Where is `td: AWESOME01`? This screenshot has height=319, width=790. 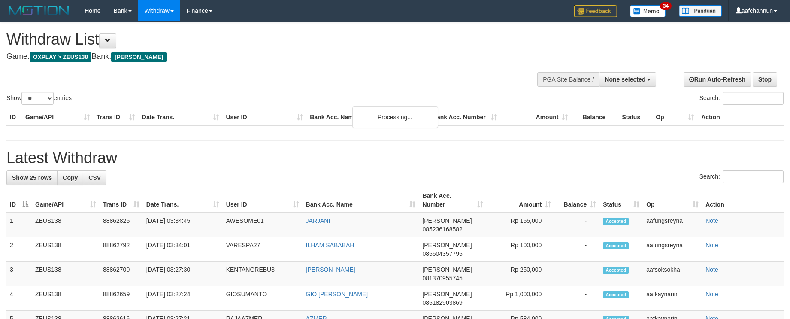 td: AWESOME01 is located at coordinates (263, 225).